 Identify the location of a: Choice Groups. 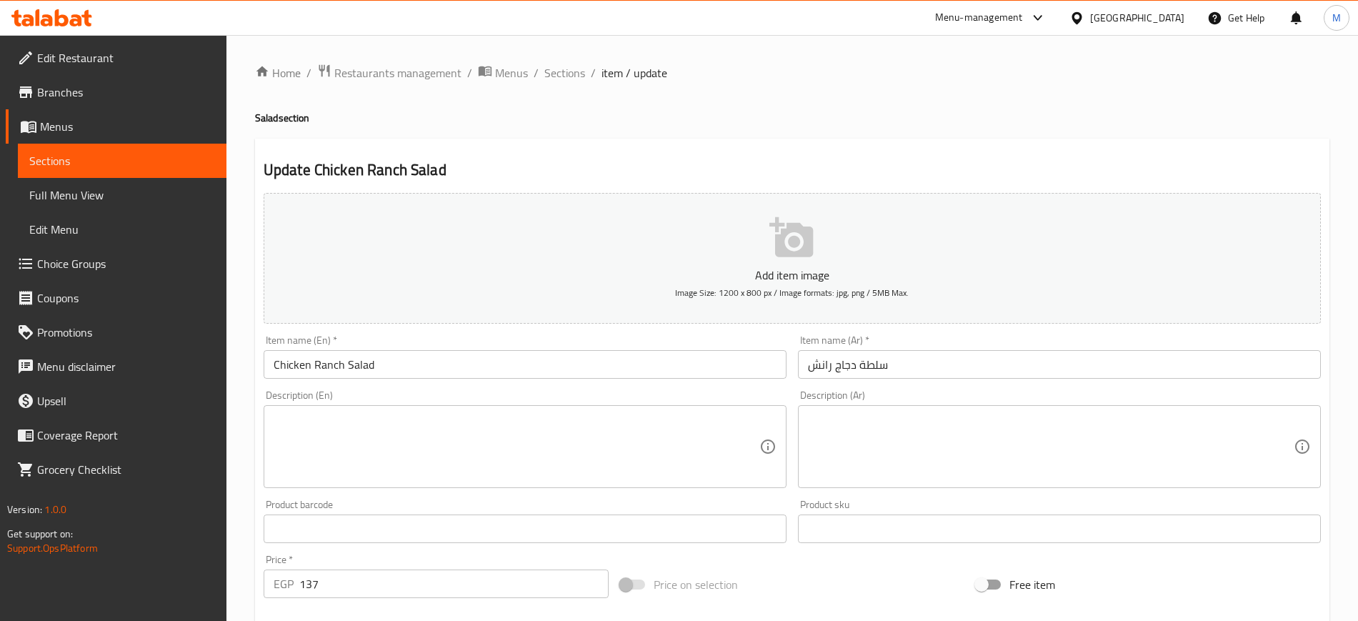
(116, 264).